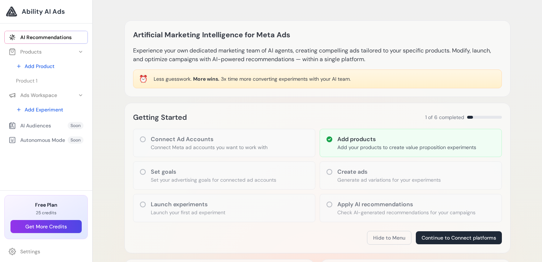 Image resolution: width=542 pixels, height=262 pixels. What do you see at coordinates (160, 117) in the screenshot?
I see `h2: Getting Started` at bounding box center [160, 117].